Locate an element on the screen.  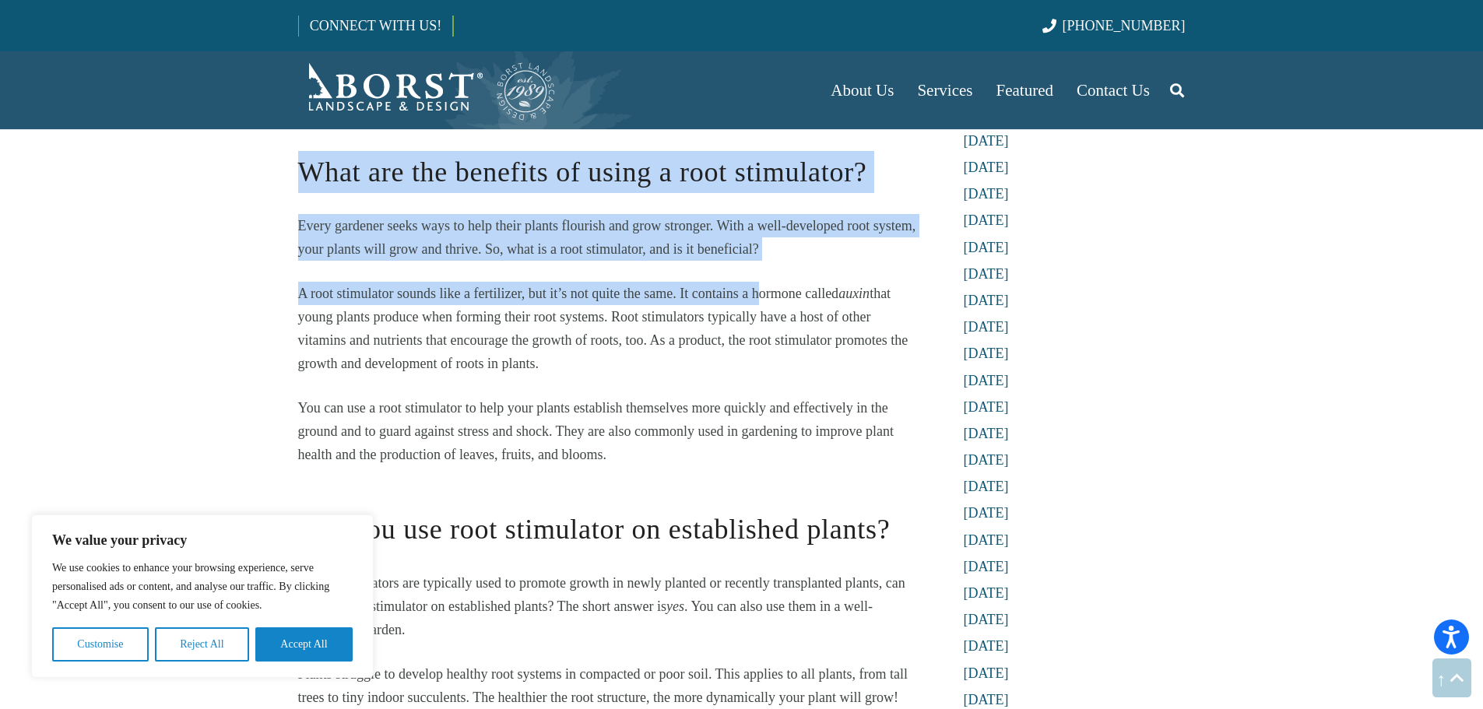
button: Accept All is located at coordinates (304, 645).